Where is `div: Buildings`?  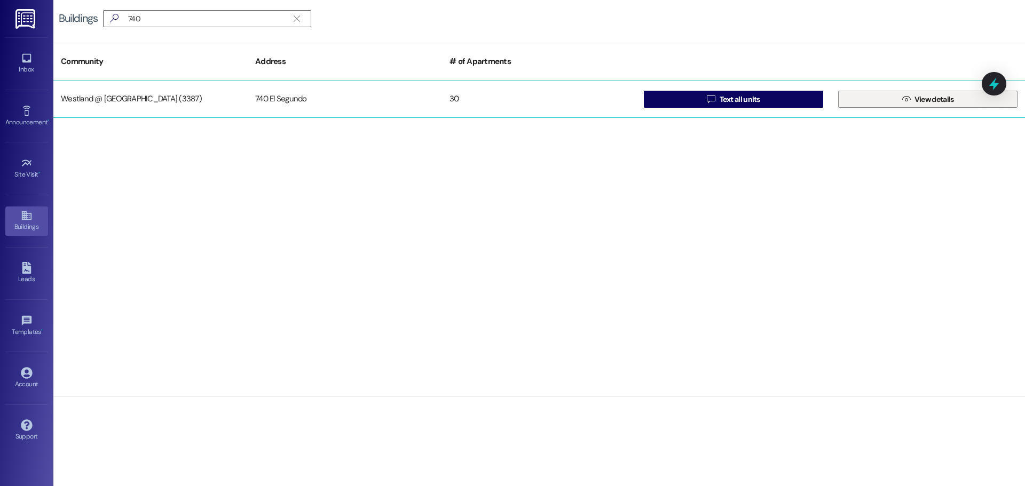
div: Buildings is located at coordinates (78, 18).